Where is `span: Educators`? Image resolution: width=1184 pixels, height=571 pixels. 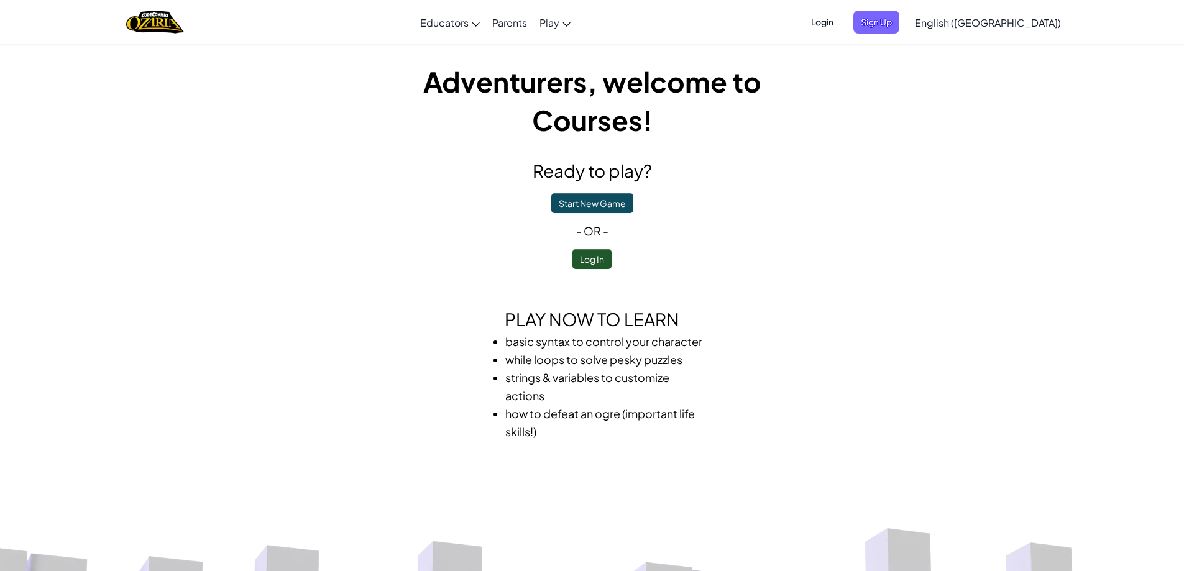
span: Educators is located at coordinates (444, 22).